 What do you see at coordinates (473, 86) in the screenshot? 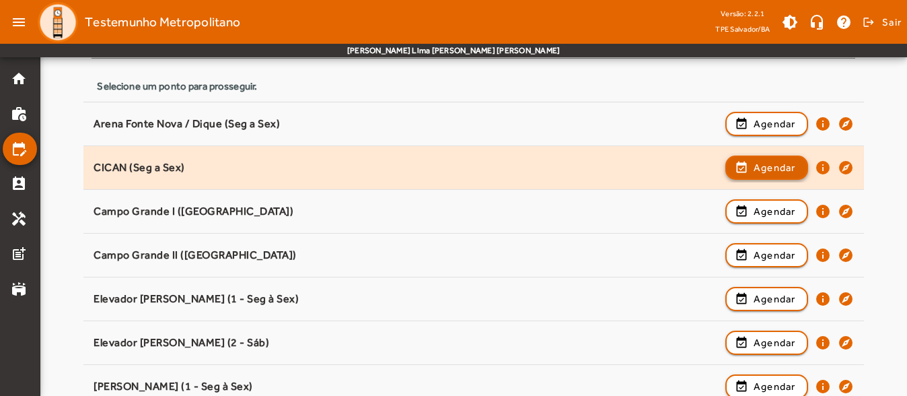
I see `div: Selecione um ponto para prosseguir.` at bounding box center [473, 86].